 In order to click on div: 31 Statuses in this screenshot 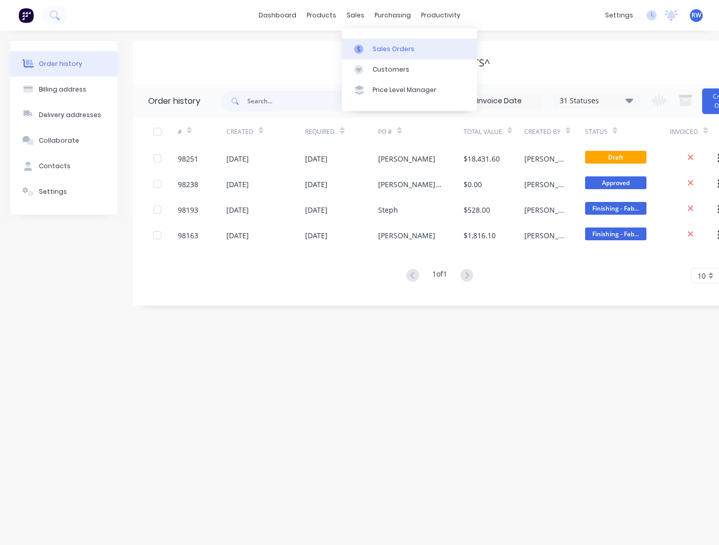, I will do `click(596, 101)`.